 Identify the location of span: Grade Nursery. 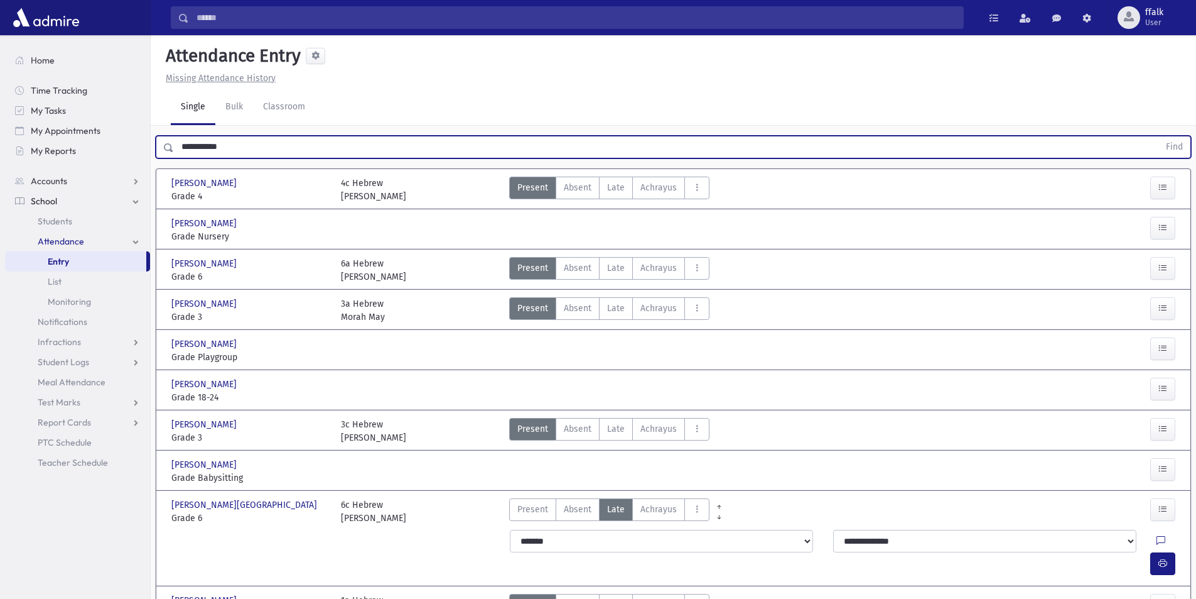
(250, 236).